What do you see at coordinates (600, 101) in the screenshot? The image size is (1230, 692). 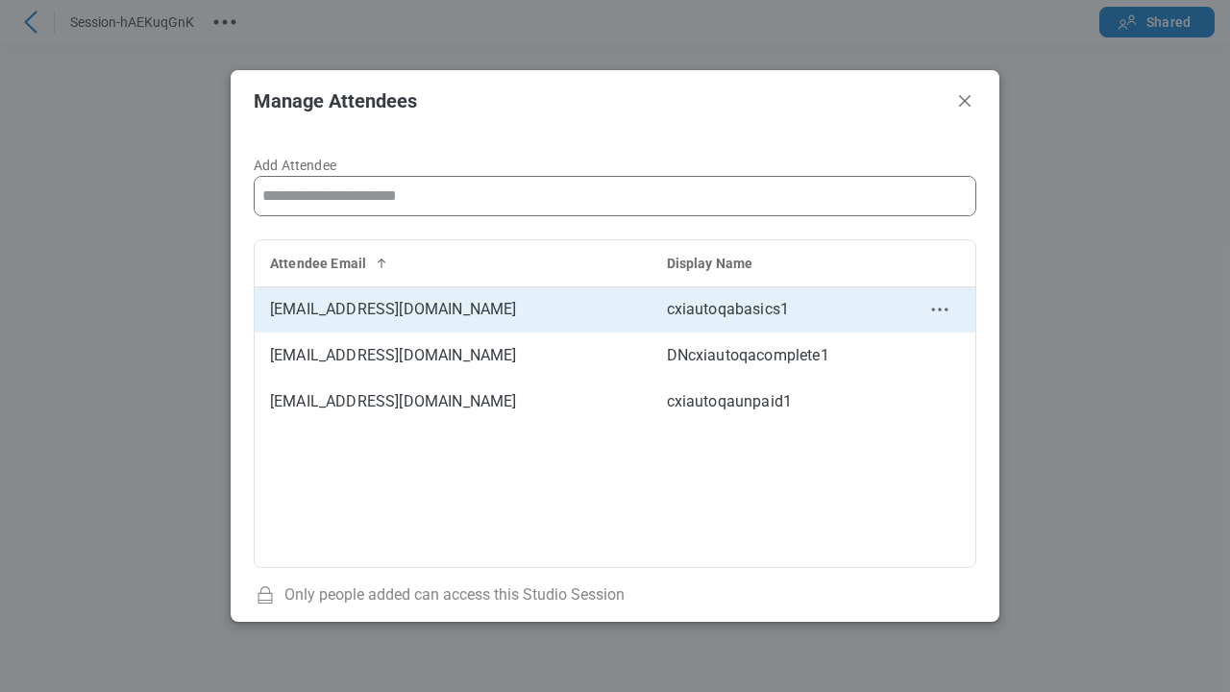 I see `h2: Manage Attendees` at bounding box center [600, 101].